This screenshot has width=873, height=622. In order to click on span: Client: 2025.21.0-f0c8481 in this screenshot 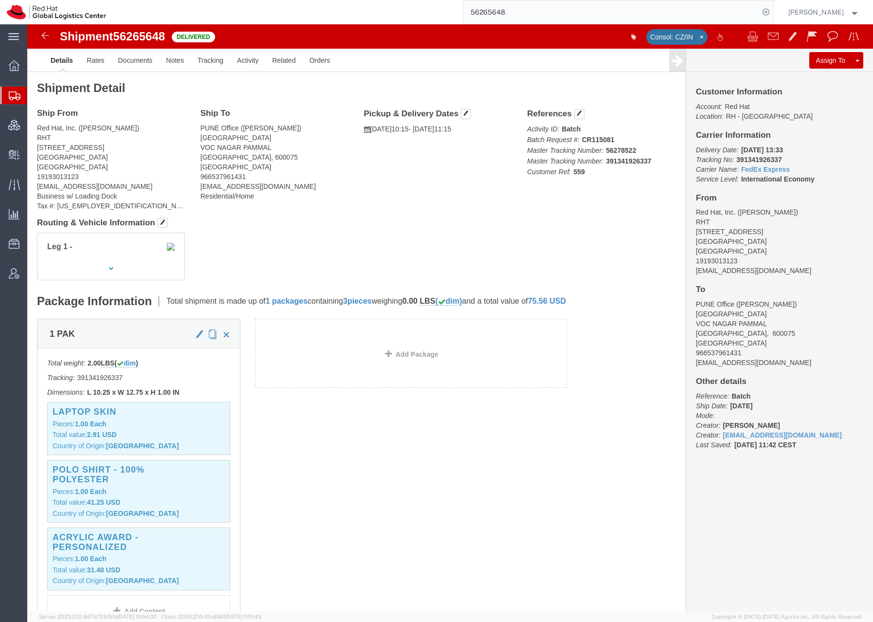, I will do `click(211, 617)`.